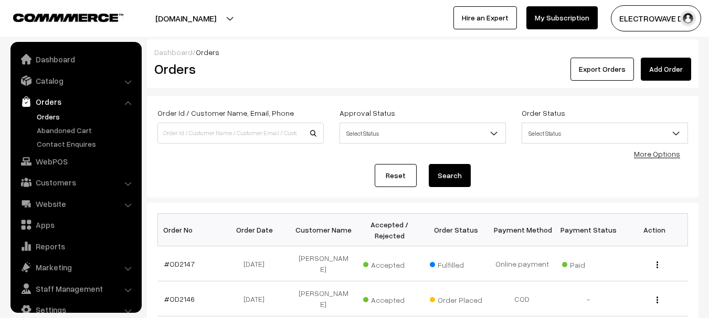  Describe the element at coordinates (485, 18) in the screenshot. I see `a: Hire an Expert` at that location.